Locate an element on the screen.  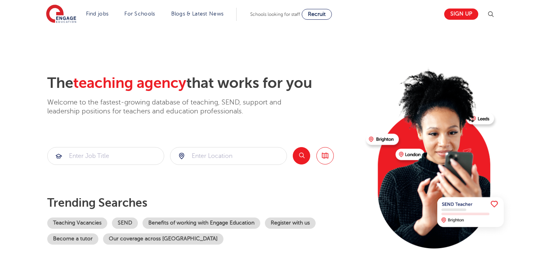
a: Blogs & Latest News is located at coordinates (197, 14).